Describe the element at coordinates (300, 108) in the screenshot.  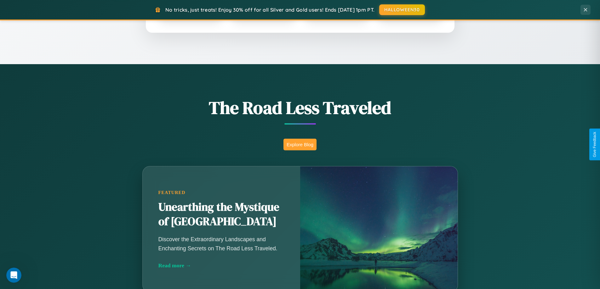
I see `h1: The Road Less Traveled` at that location.